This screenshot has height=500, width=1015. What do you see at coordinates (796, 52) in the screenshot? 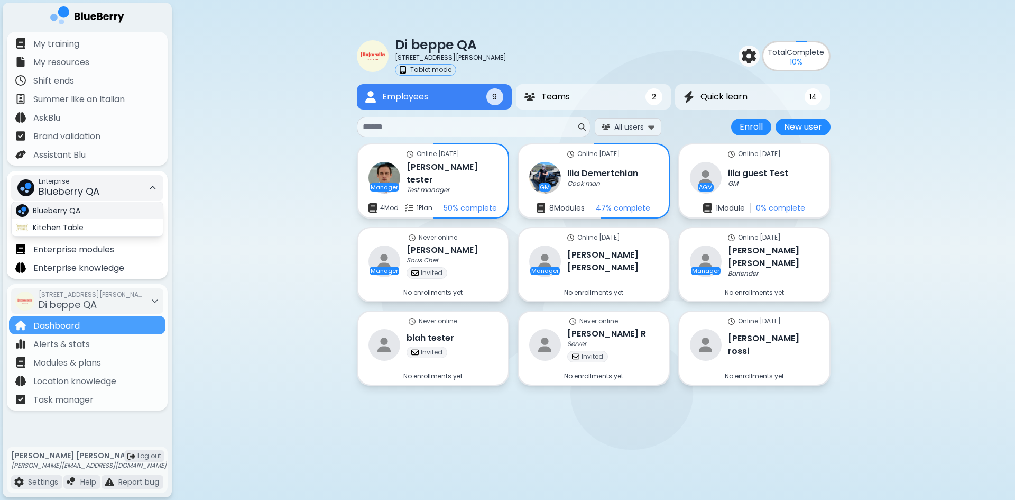
I see `p: Complete` at bounding box center [796, 52].